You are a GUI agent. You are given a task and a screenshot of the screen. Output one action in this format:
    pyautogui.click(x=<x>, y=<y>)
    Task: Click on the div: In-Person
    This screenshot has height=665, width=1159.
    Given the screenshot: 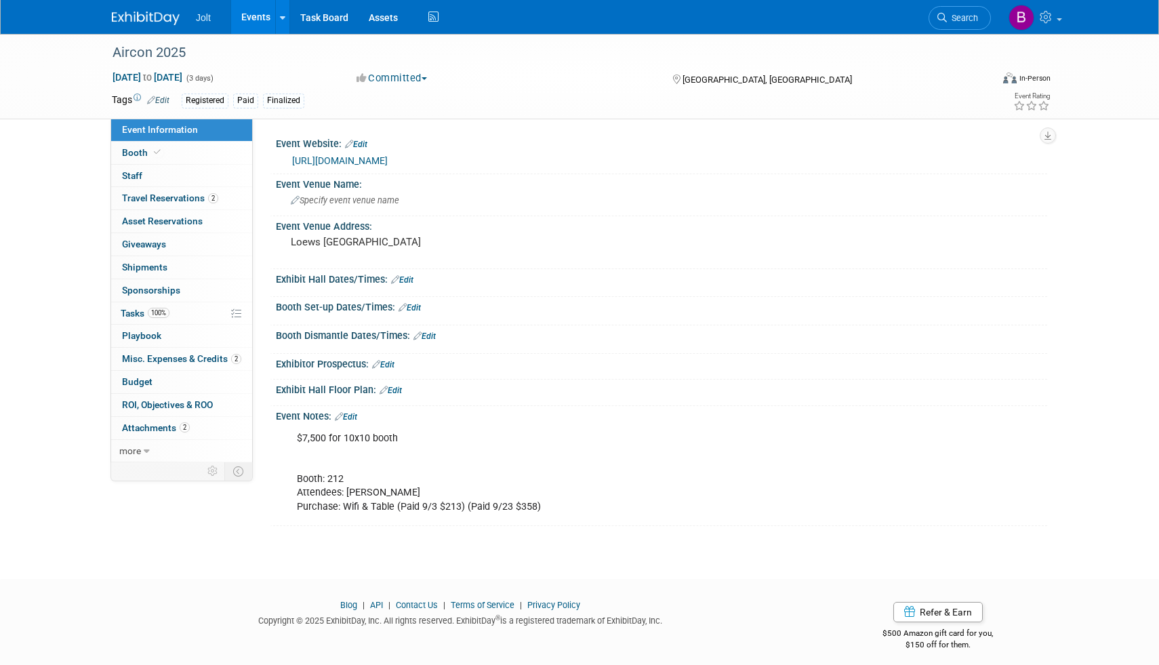 What is the action you would take?
    pyautogui.click(x=1035, y=78)
    